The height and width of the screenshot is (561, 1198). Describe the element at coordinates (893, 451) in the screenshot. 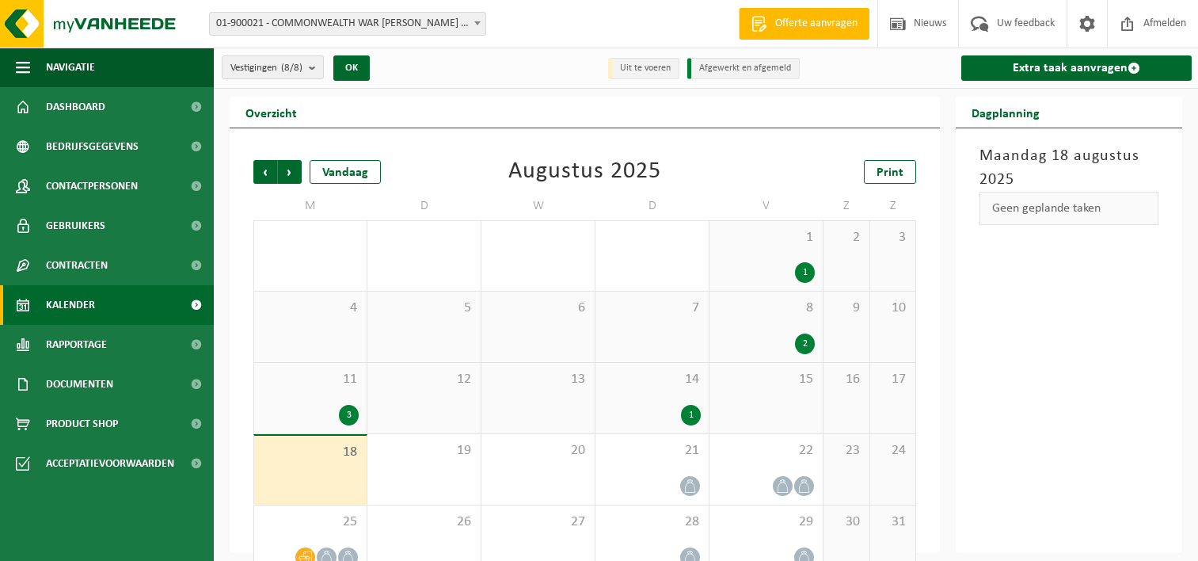

I see `span: 24` at that location.